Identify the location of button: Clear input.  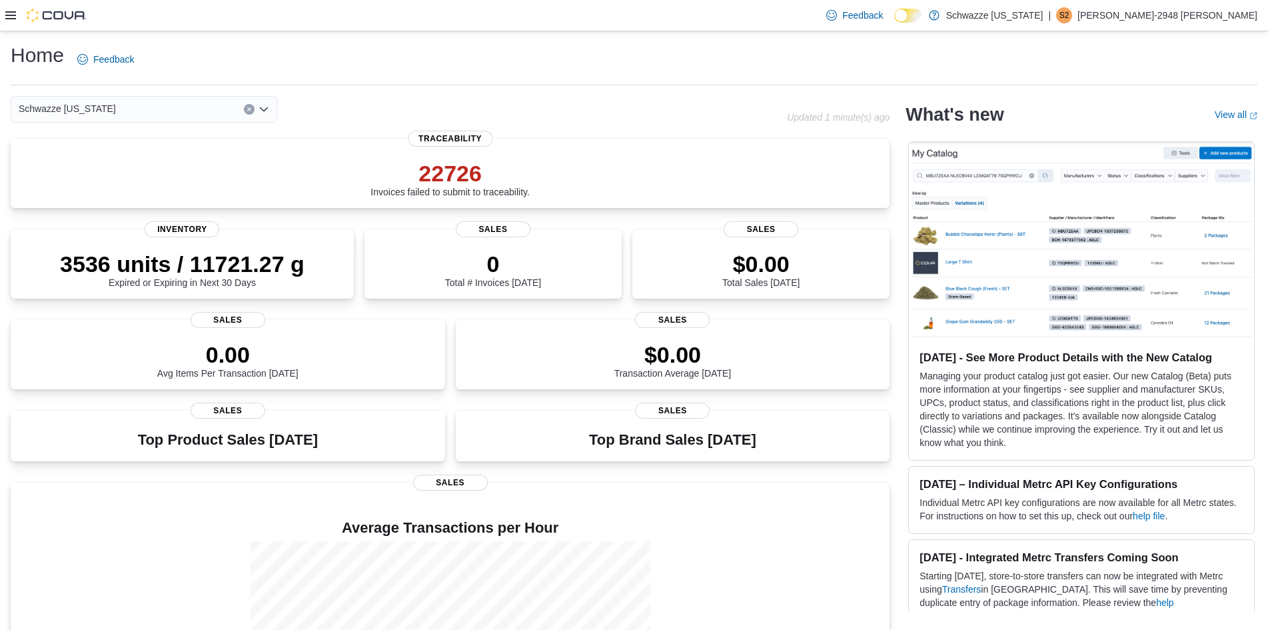
(249, 109).